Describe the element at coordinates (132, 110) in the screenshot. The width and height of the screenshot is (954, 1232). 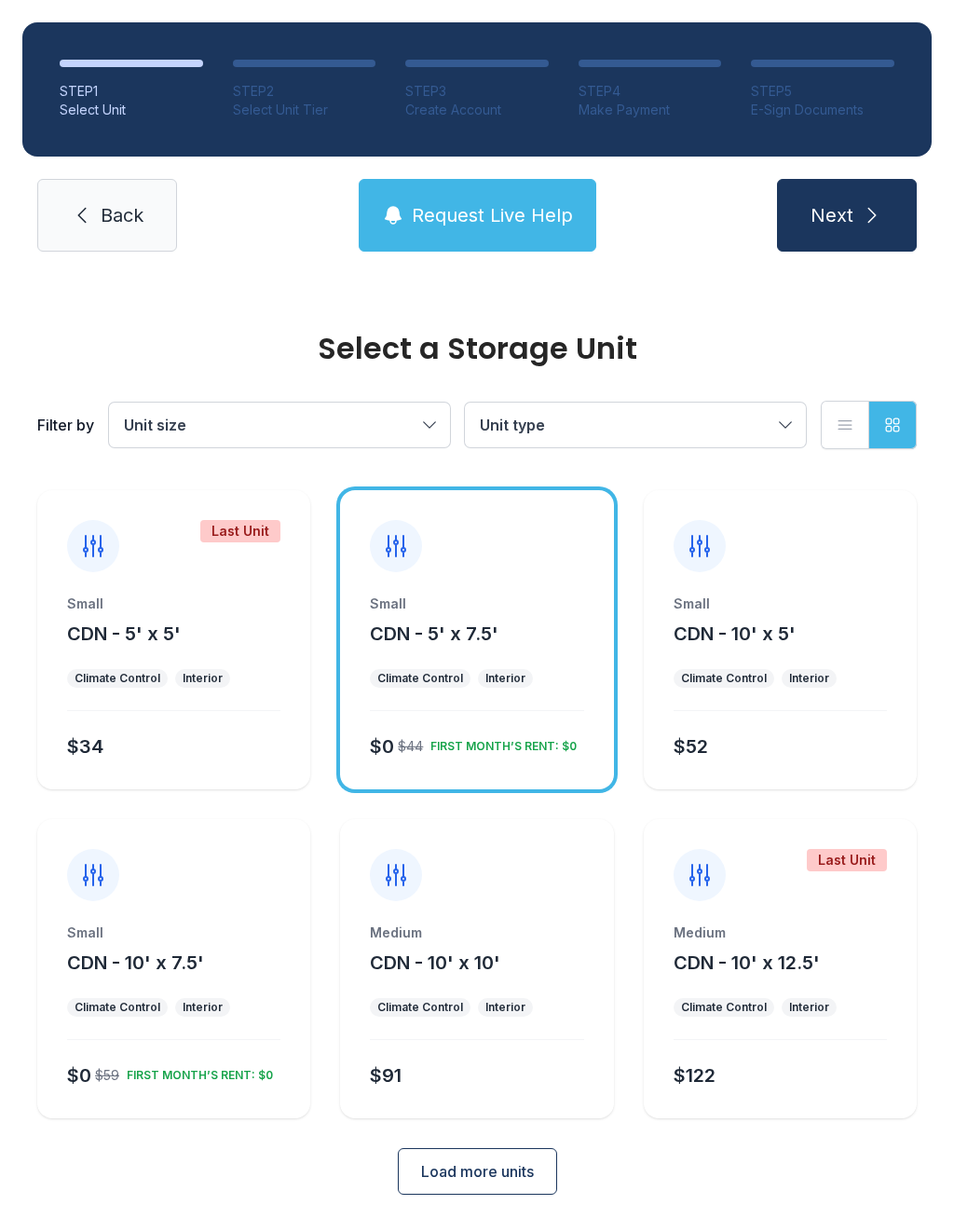
I see `div: Select Unit` at that location.